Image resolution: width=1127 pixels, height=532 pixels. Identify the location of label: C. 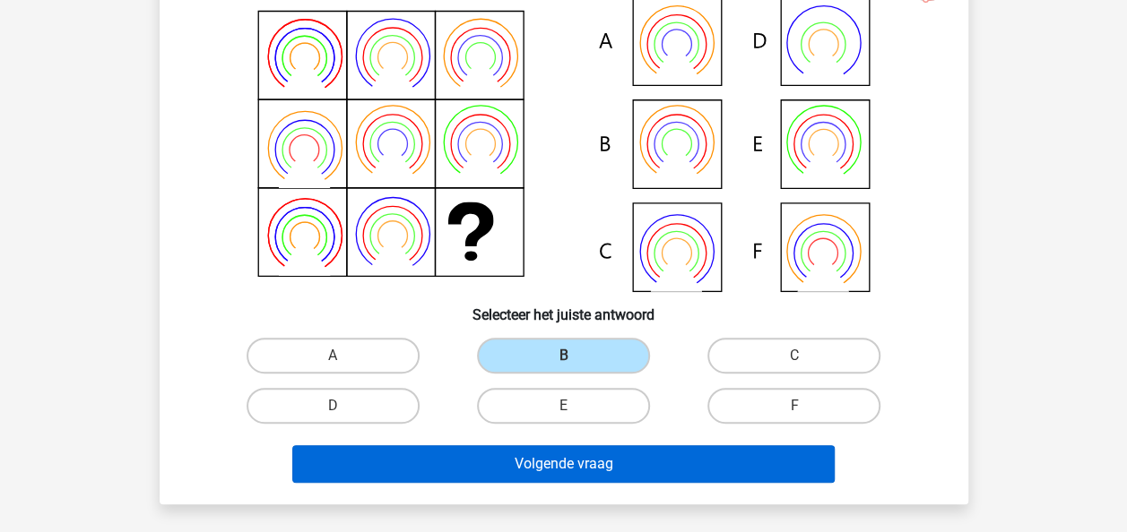
(793, 356).